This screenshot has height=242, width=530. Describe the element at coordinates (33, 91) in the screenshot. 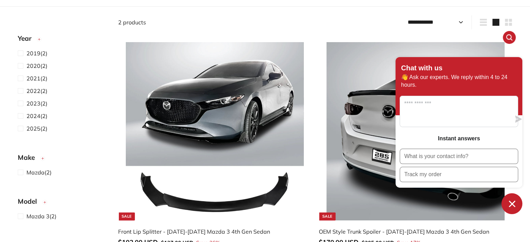

I see `span: 2022` at that location.